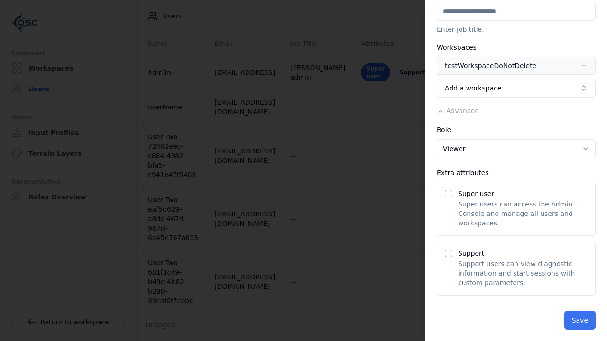  What do you see at coordinates (444, 130) in the screenshot?
I see `label: Role` at bounding box center [444, 130].